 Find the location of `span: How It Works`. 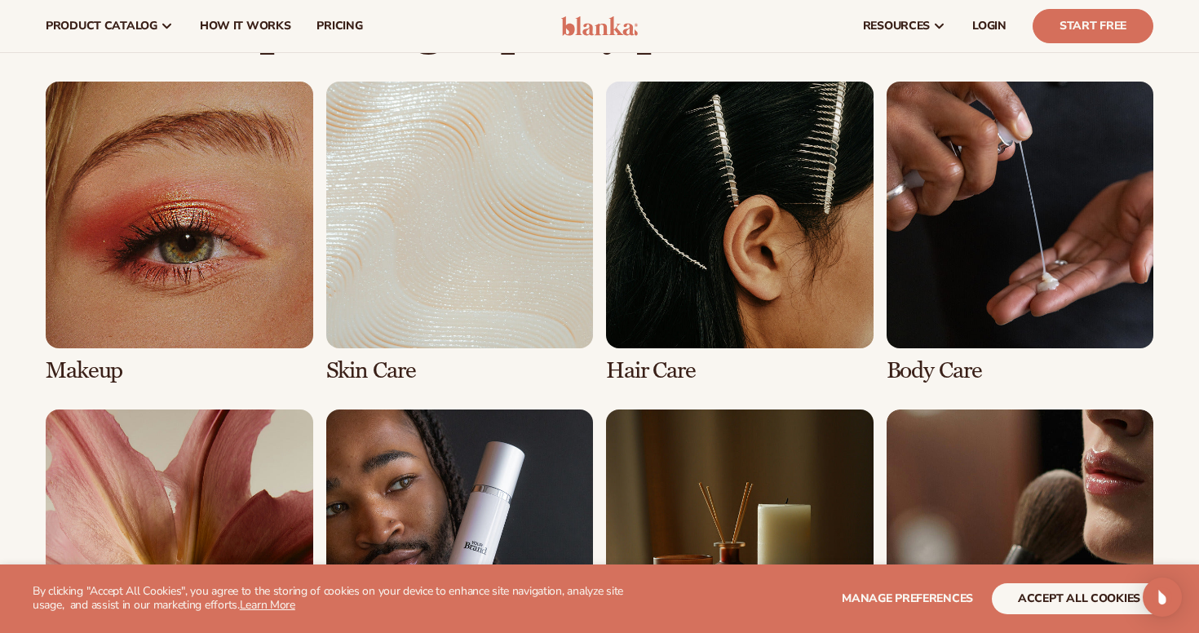

span: How It Works is located at coordinates (246, 26).